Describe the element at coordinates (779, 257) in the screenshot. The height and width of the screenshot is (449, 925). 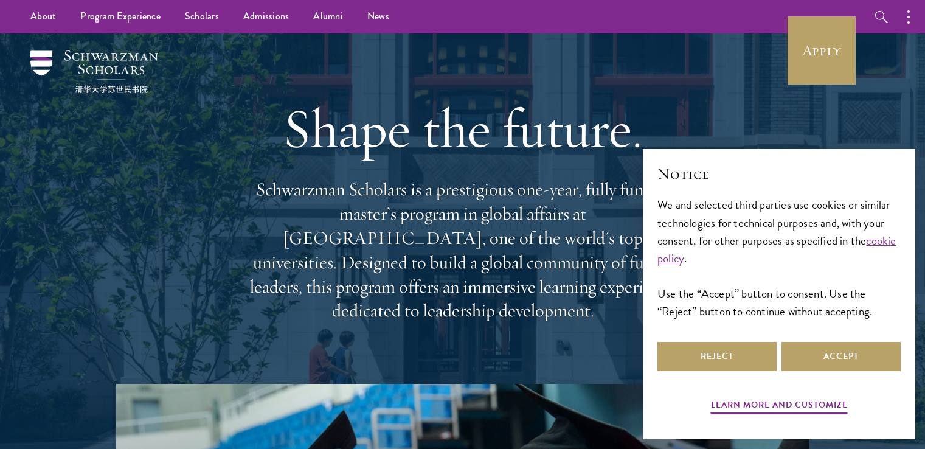
I see `div: We and selected third parties use cookies or similar technologies for technical purposes and, wit...` at that location.